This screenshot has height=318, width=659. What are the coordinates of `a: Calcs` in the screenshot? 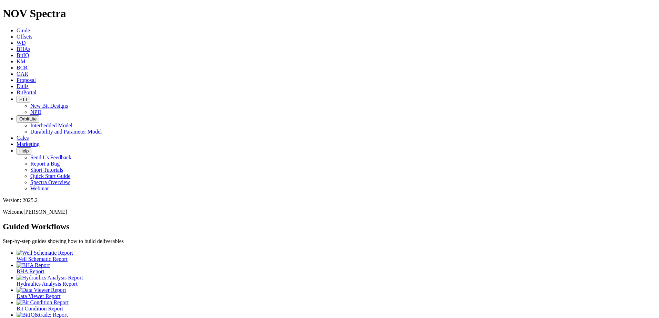 It's located at (23, 138).